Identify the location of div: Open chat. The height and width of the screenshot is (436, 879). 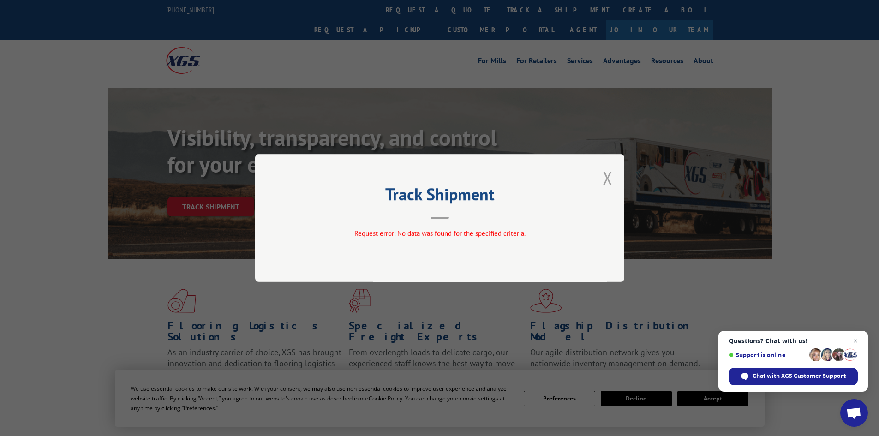
(854, 413).